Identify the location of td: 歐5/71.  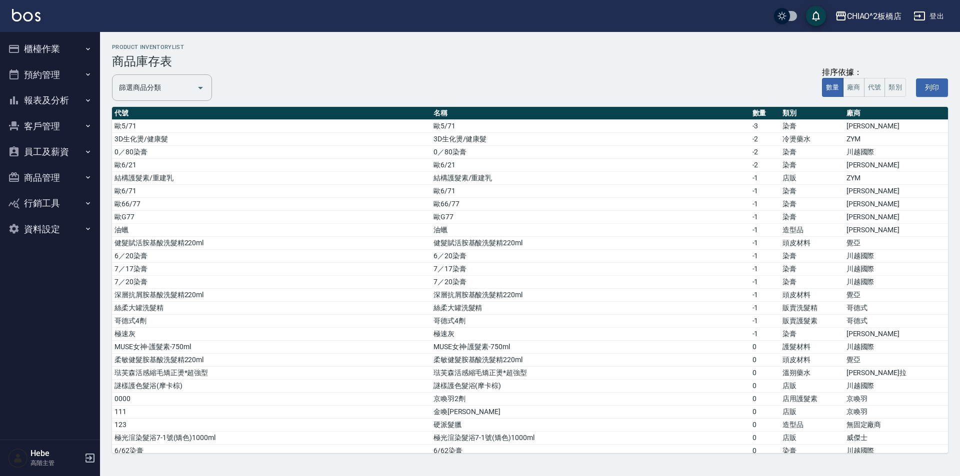
(590, 126).